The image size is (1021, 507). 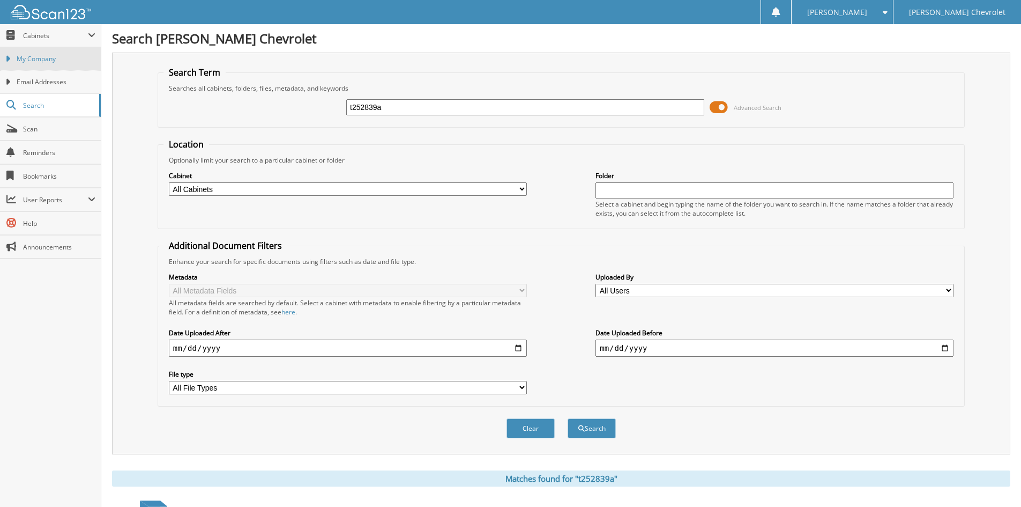 I want to click on div: Select a cabinet and begin typing the name of the folder you want to search in. If the name match..., so click(x=775, y=209).